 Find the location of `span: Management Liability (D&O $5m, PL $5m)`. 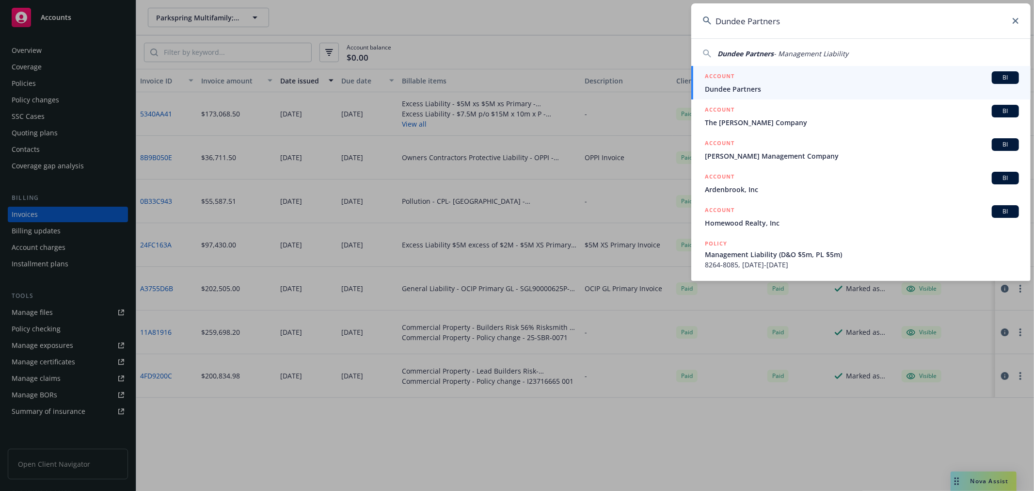

span: Management Liability (D&O $5m, PL $5m) is located at coordinates (862, 254).